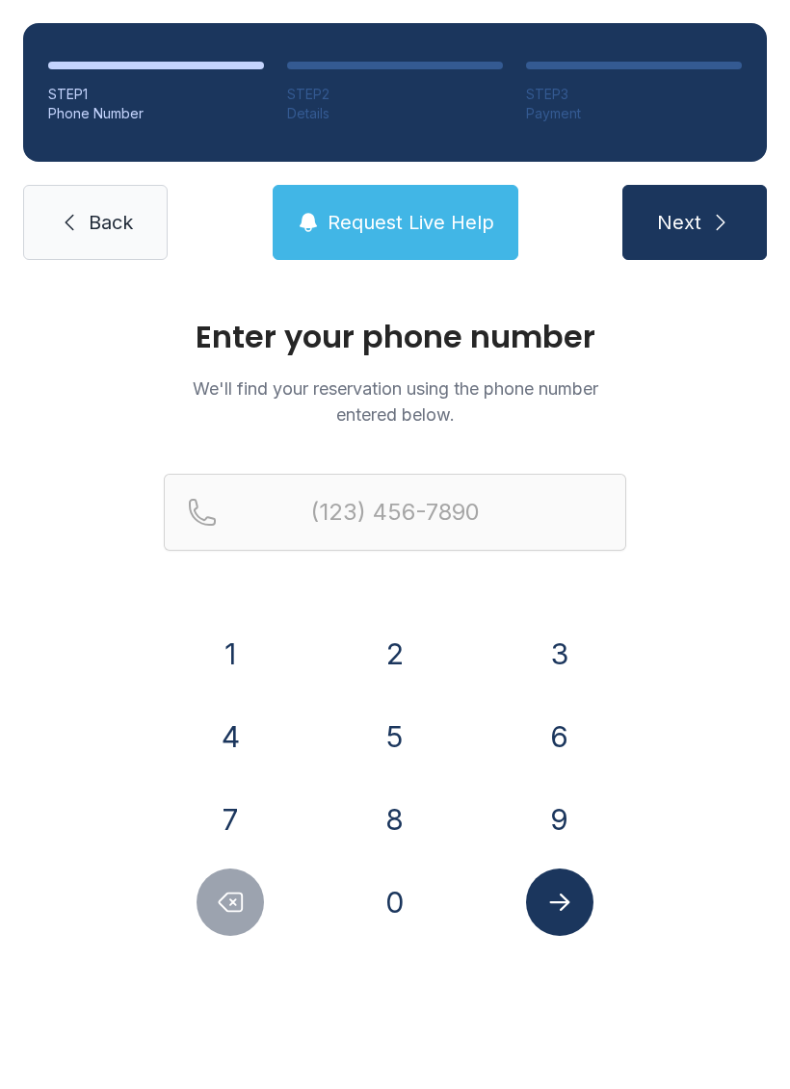 This screenshot has height=1089, width=790. What do you see at coordinates (560, 820) in the screenshot?
I see `button: 9` at bounding box center [560, 820].